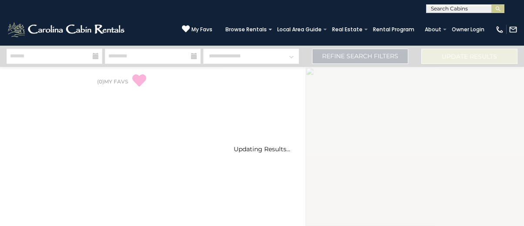 Image resolution: width=524 pixels, height=226 pixels. Describe the element at coordinates (467, 30) in the screenshot. I see `a: Owner Login` at that location.